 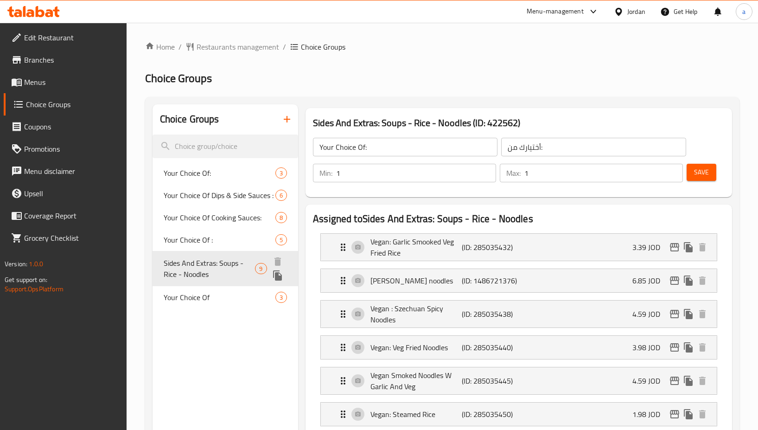 What do you see at coordinates (492, 414) in the screenshot?
I see `p: (ID: 285035450)` at bounding box center [492, 414].